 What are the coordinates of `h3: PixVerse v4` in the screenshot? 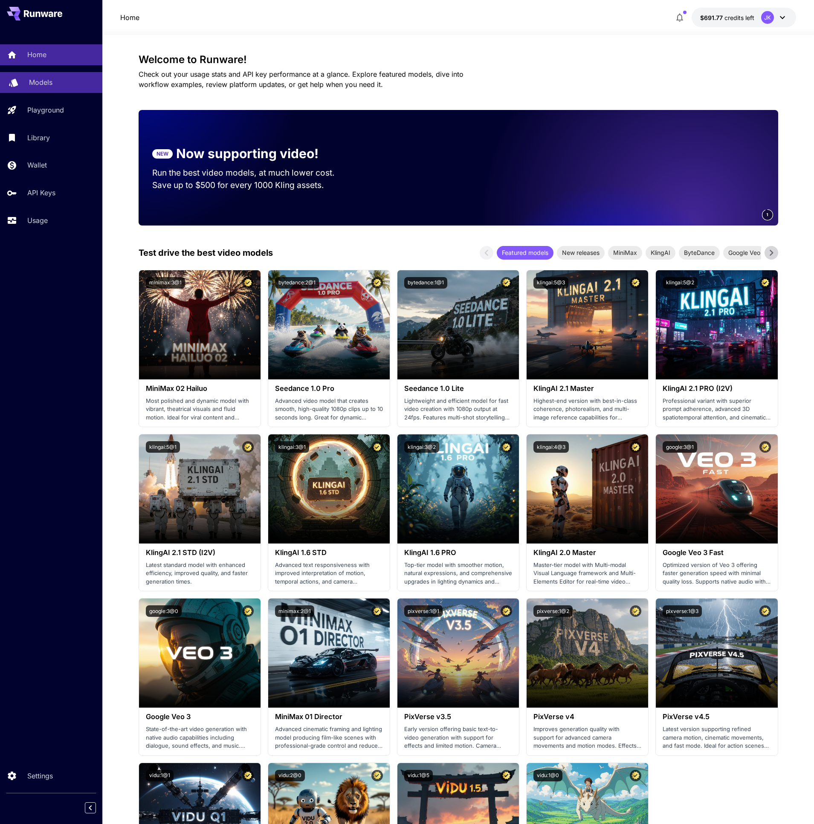 It's located at (587, 717).